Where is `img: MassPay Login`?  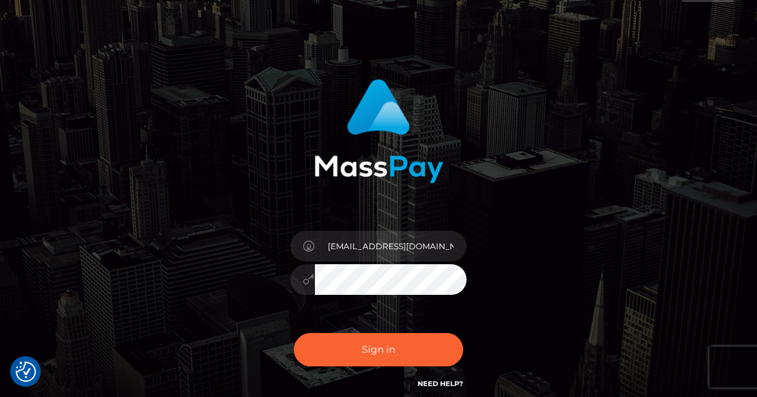 img: MassPay Login is located at coordinates (379, 131).